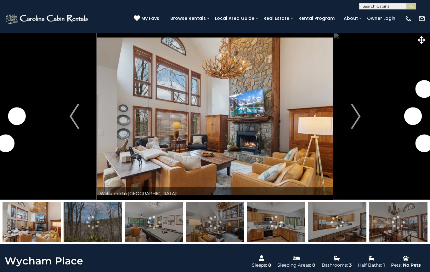  I want to click on img: 165806003, so click(93, 221).